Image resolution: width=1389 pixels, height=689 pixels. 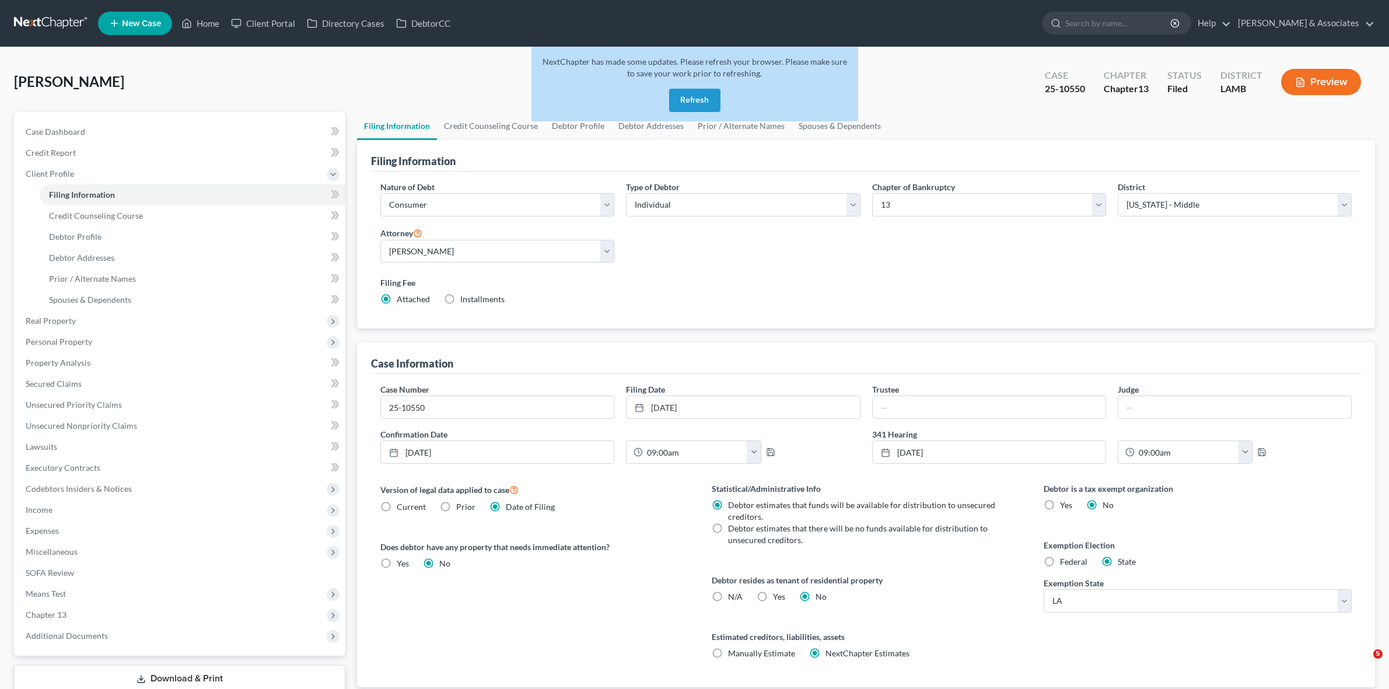 What do you see at coordinates (90, 299) in the screenshot?
I see `span: Spouses & Dependents` at bounding box center [90, 299].